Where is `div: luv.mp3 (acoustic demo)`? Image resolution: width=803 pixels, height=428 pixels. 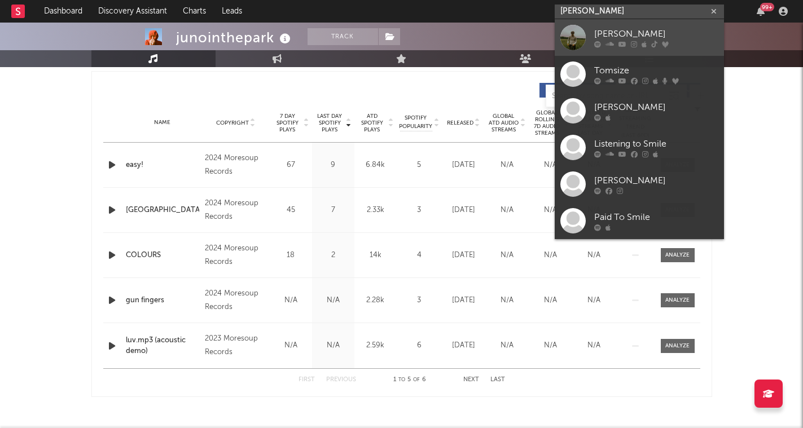
div: luv.mp3 (acoustic demo) is located at coordinates (162, 346).